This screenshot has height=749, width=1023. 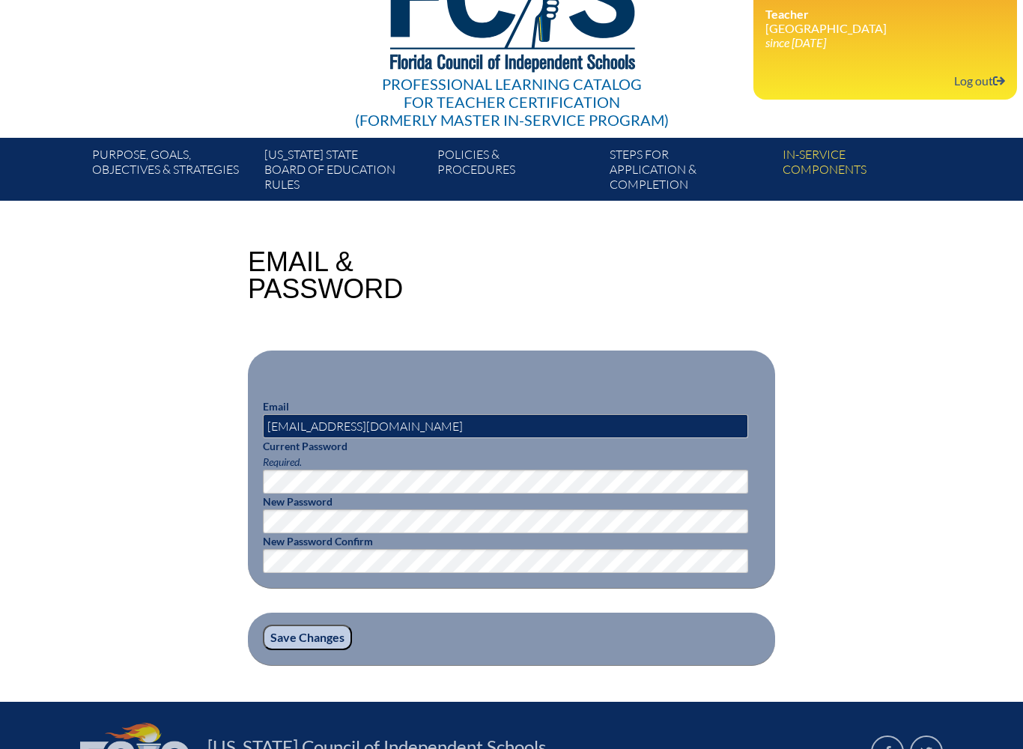 What do you see at coordinates (305, 446) in the screenshot?
I see `label: Current Password` at bounding box center [305, 446].